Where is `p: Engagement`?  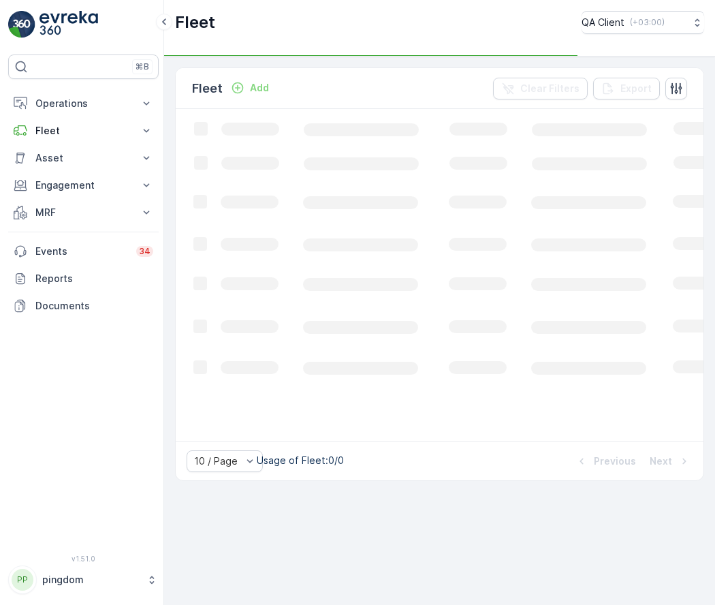
p: Engagement is located at coordinates (83, 185).